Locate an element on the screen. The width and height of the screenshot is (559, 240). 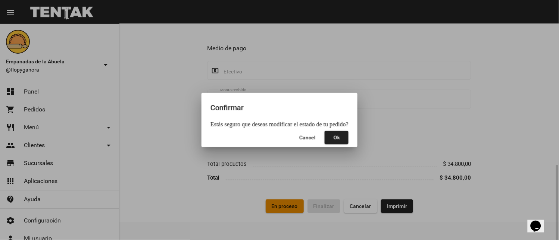
span: Ok is located at coordinates (336, 138).